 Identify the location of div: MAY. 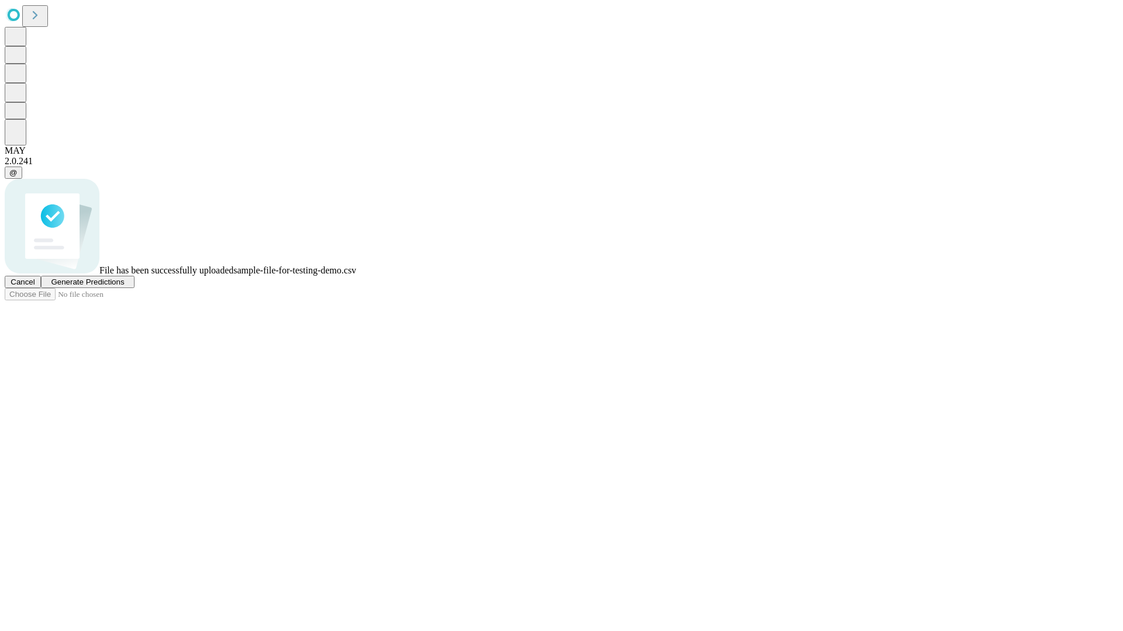
(561, 151).